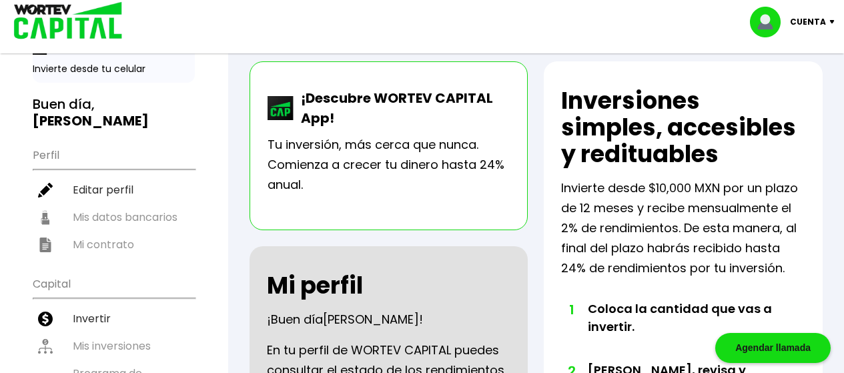  Describe the element at coordinates (113, 318) in the screenshot. I see `a: Invertir` at that location.